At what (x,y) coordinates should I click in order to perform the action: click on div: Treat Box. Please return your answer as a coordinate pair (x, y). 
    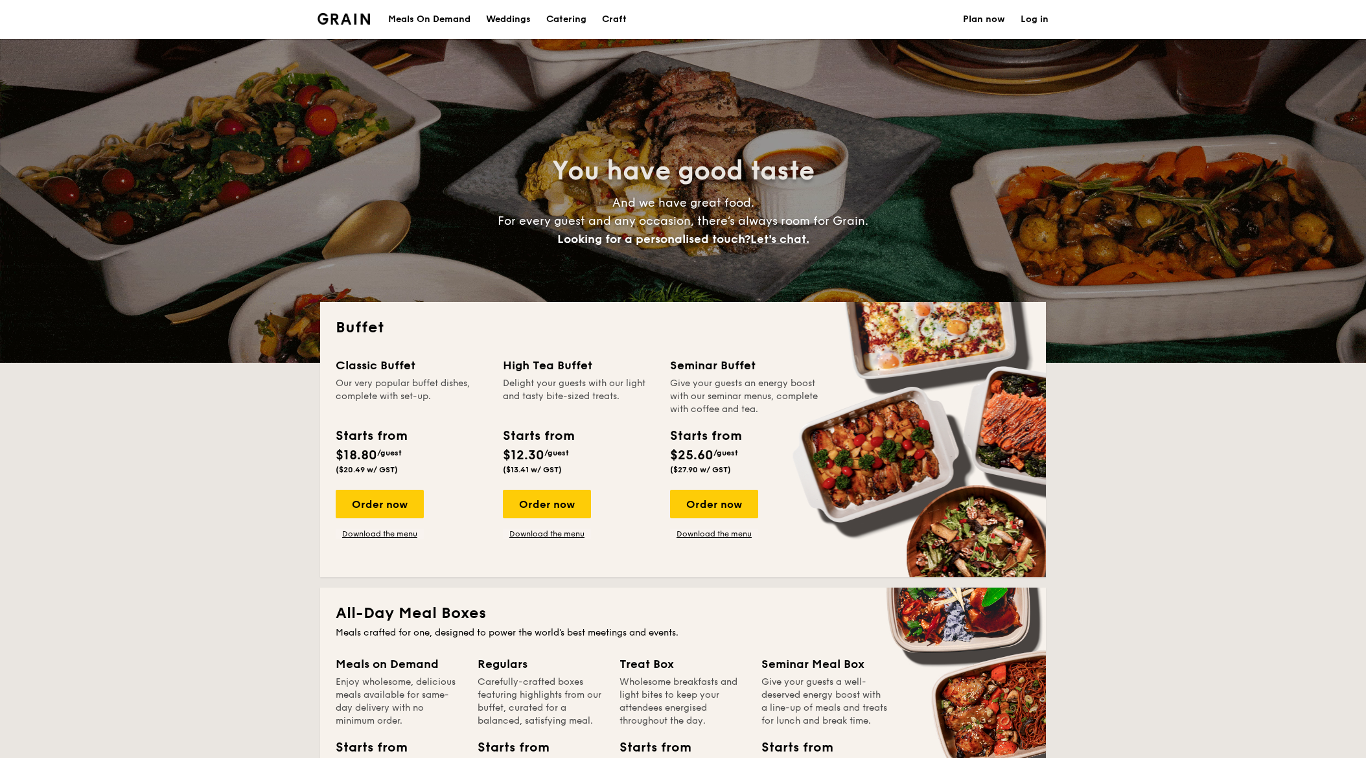
    Looking at the image, I should click on (682, 664).